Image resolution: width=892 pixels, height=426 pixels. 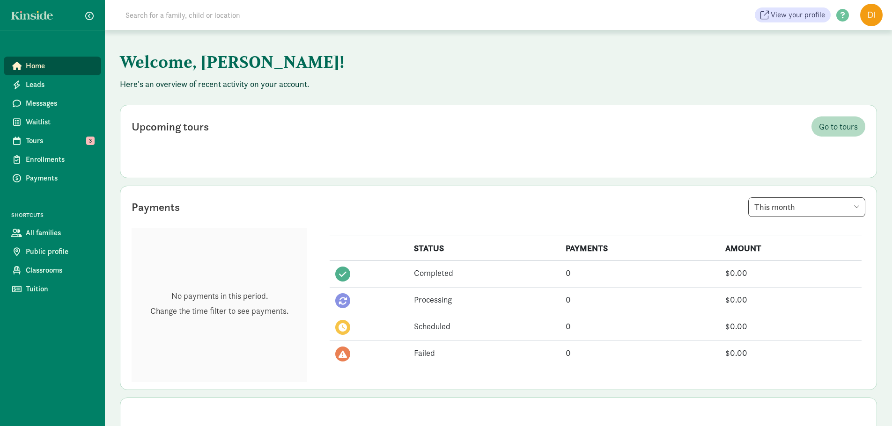 I want to click on a: Enrollments, so click(x=52, y=160).